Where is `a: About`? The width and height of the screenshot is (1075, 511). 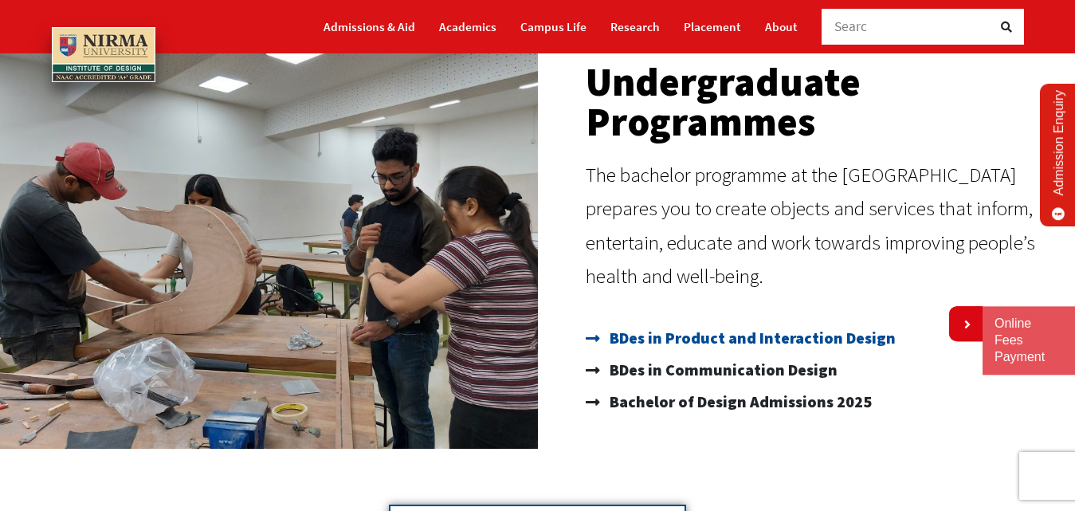
a: About is located at coordinates (781, 26).